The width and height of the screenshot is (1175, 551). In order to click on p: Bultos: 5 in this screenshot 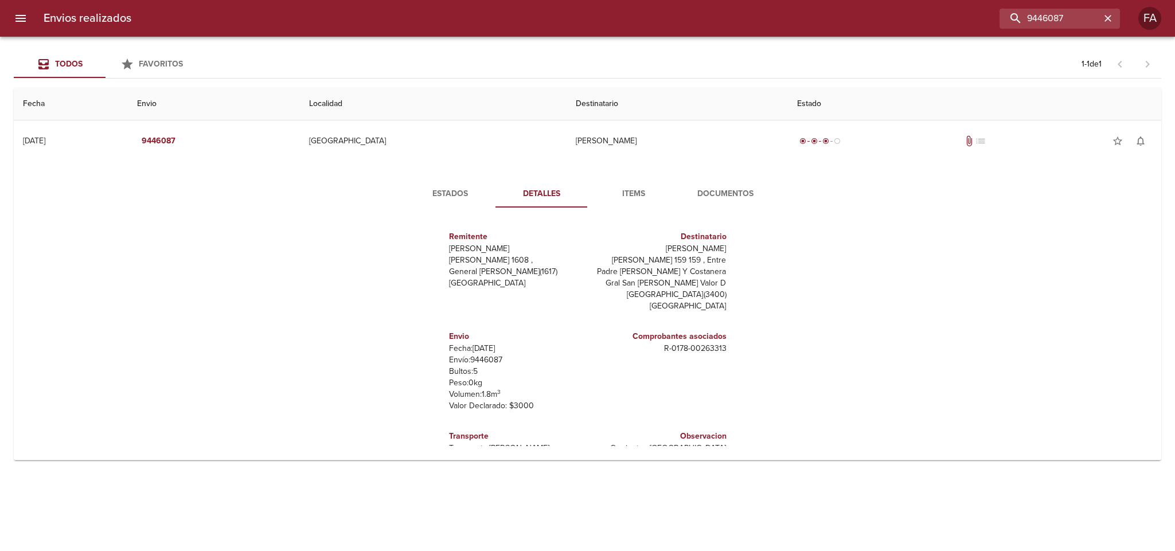, I will do `click(516, 372)`.